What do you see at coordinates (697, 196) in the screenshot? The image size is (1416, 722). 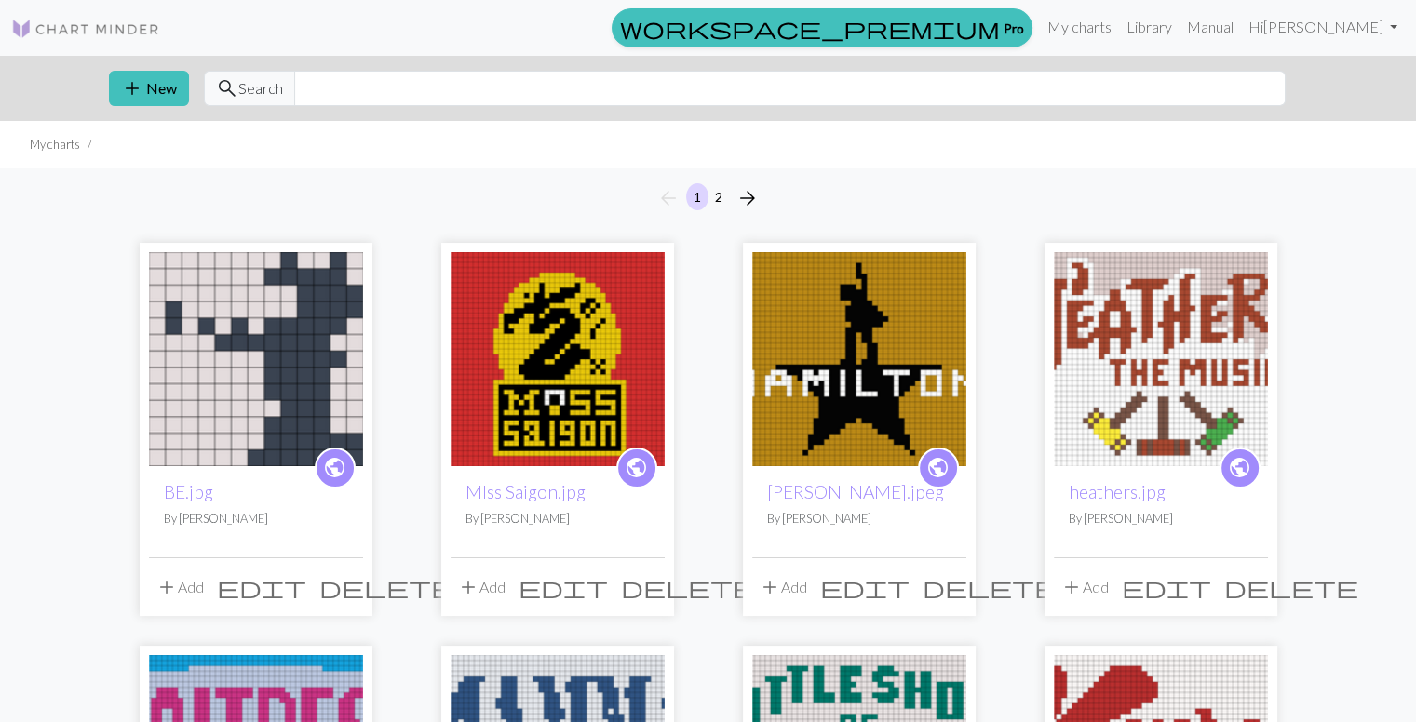 I see `button: 1` at bounding box center [697, 196].